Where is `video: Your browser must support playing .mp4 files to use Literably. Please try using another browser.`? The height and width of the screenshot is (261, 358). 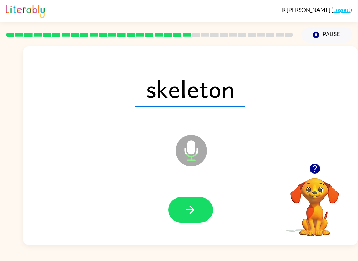 video: Your browser must support playing .mp4 files to use Literably. Please try using another browser. is located at coordinates (314, 202).